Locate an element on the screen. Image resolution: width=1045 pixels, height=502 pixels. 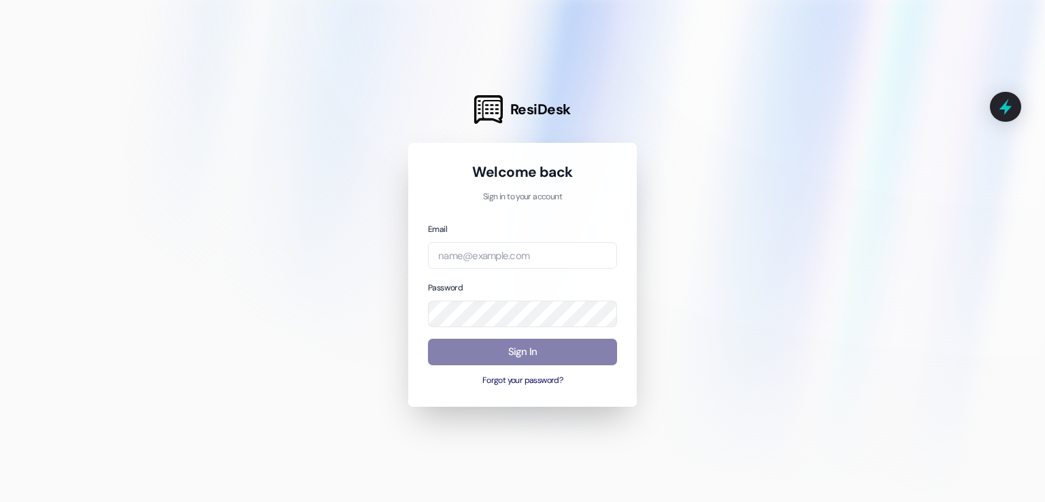
p: Sign in to your account is located at coordinates (522, 197).